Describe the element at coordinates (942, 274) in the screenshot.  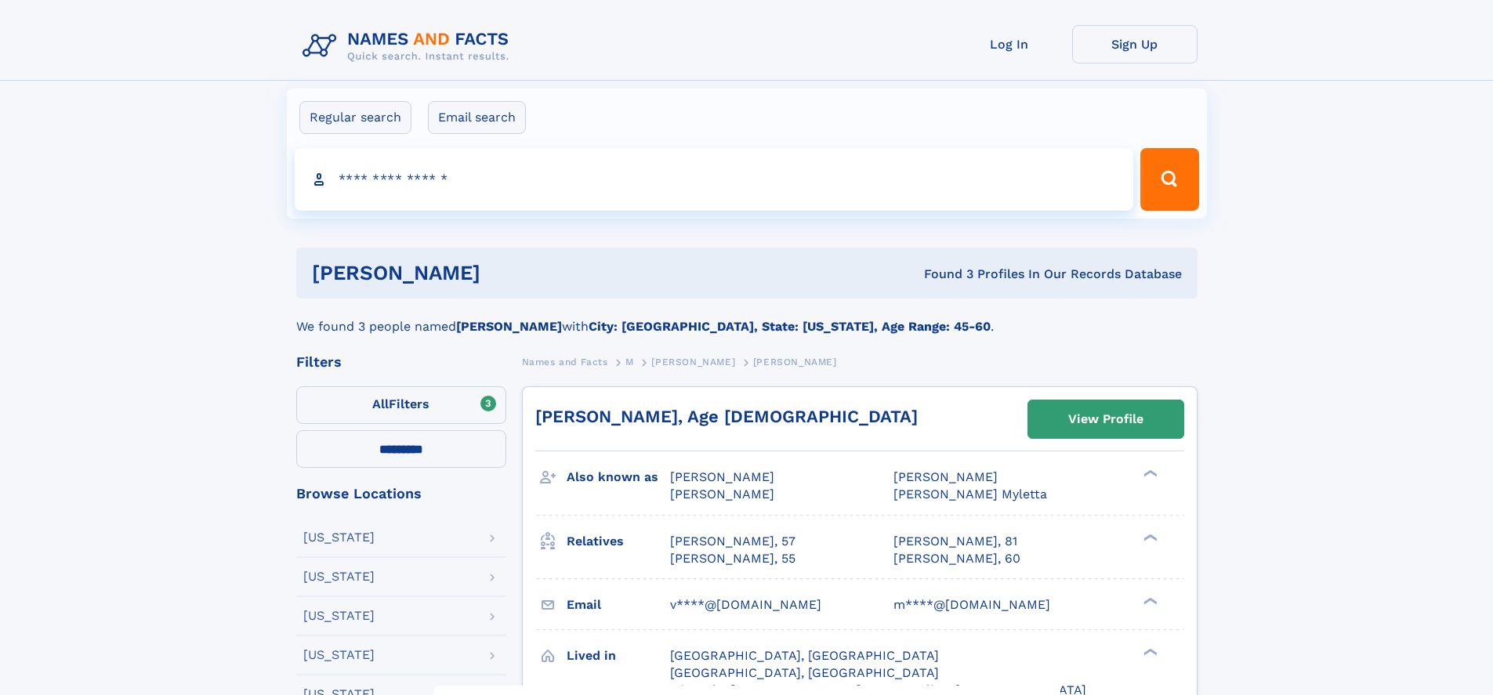
I see `div: Found 3 Profiles In Our Records Database` at that location.